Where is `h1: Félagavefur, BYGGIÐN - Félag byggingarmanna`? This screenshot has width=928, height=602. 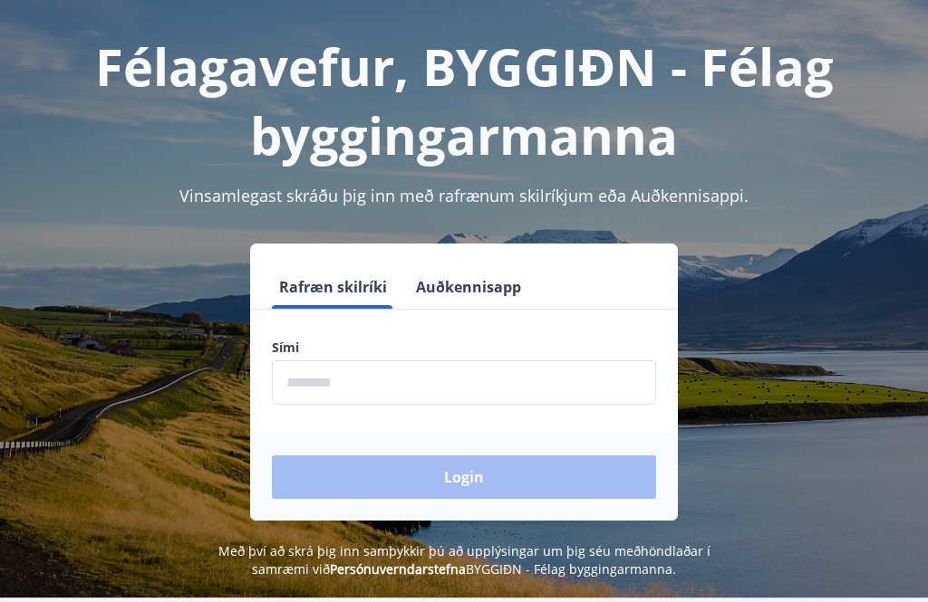
h1: Félagavefur, BYGGIÐN - Félag byggingarmanna is located at coordinates (464, 101).